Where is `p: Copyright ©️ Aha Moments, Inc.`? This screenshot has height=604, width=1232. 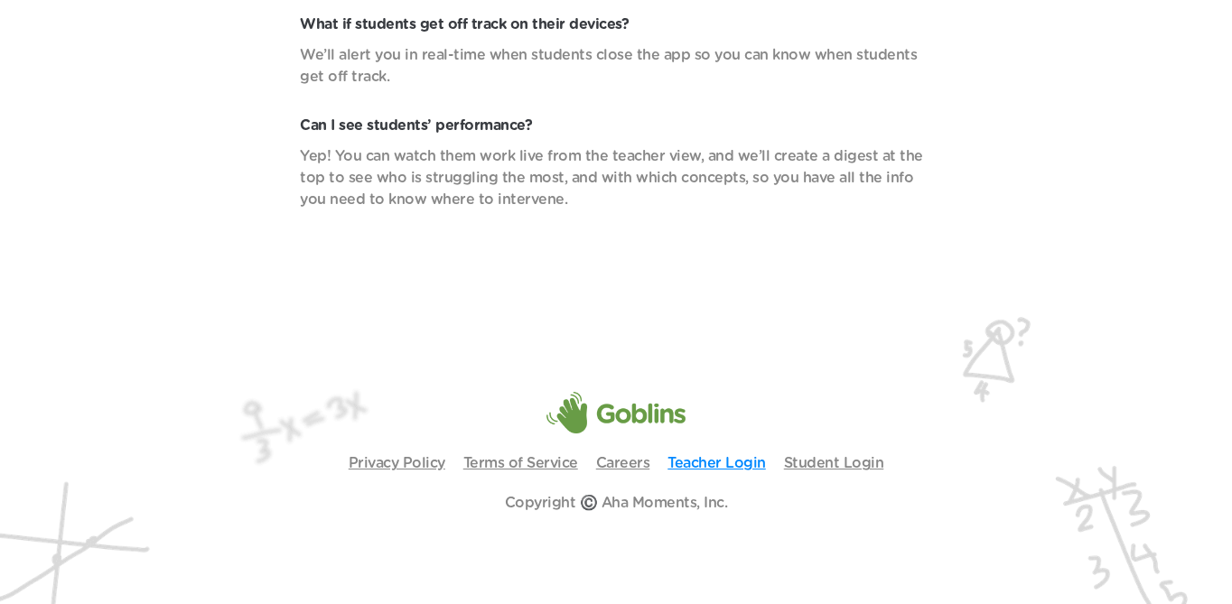
p: Copyright ©️ Aha Moments, Inc. is located at coordinates (616, 503).